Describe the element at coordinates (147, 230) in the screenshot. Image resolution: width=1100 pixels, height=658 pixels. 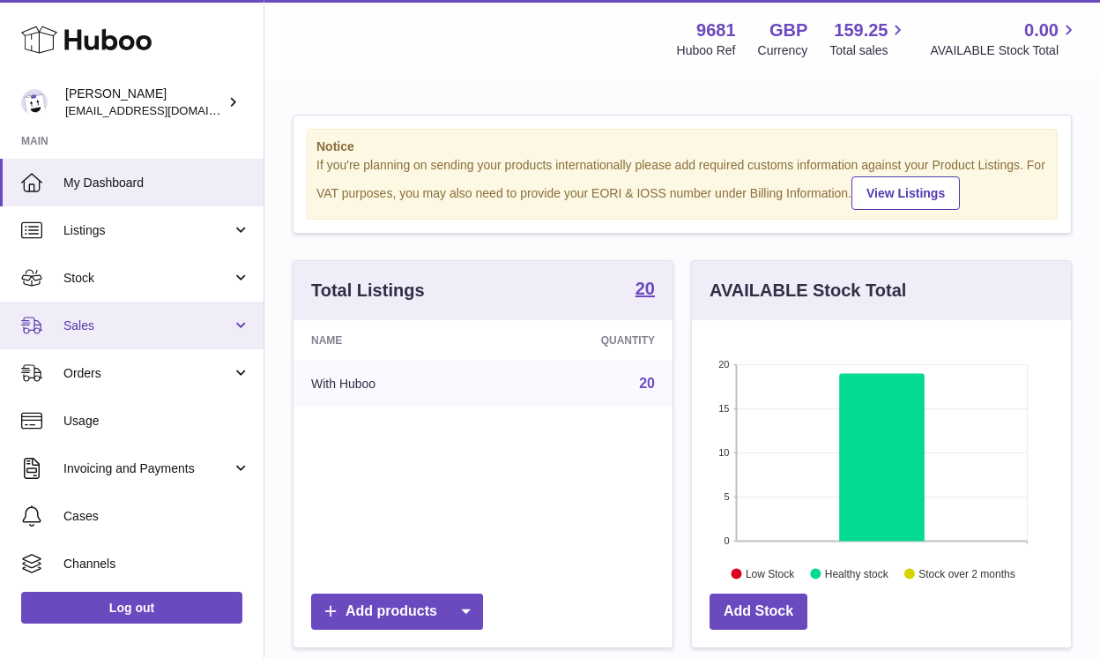
I see `span: Listings` at that location.